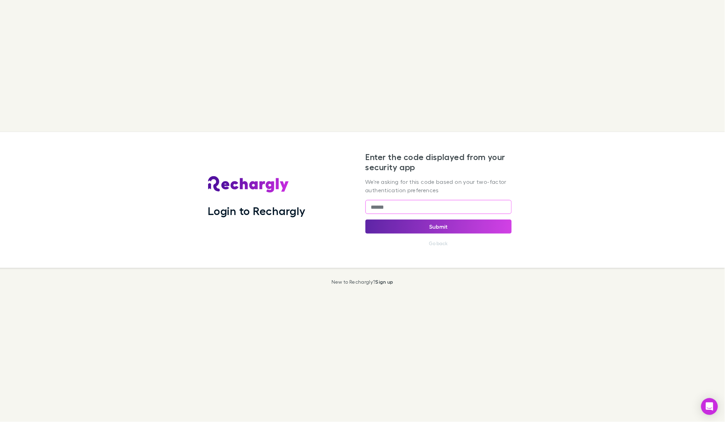 The image size is (725, 422). I want to click on p: We're asking for this code based on your two-factor authentication preferences, so click(439, 186).